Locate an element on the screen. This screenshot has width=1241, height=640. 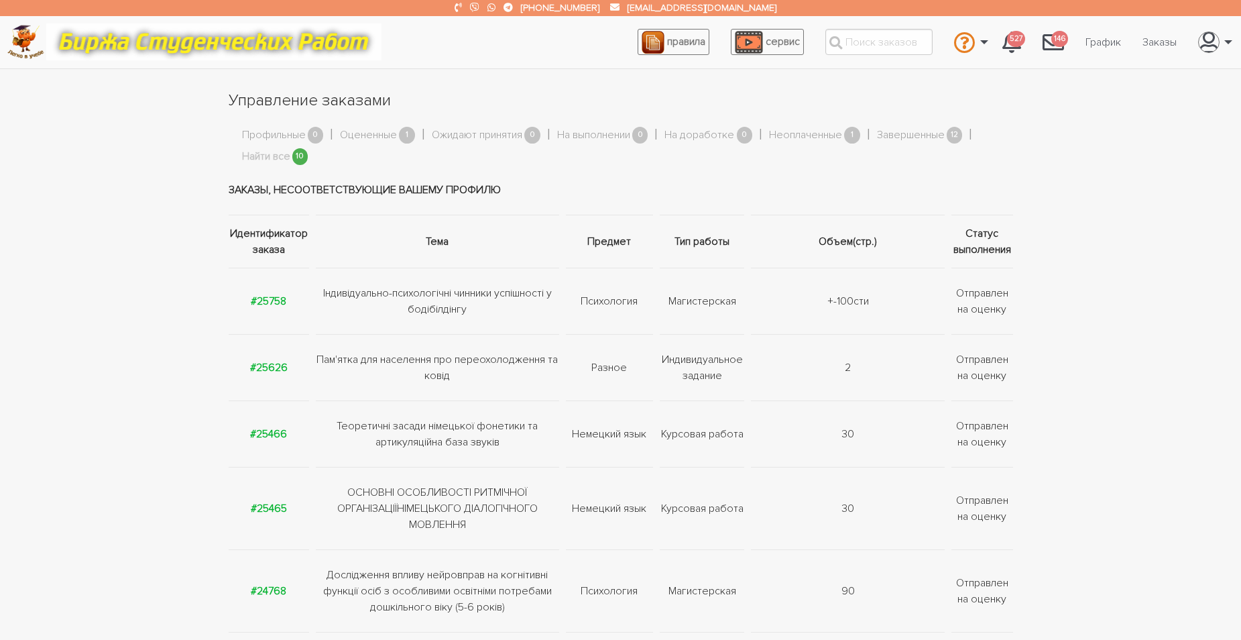
a: #24768 is located at coordinates (268, 591).